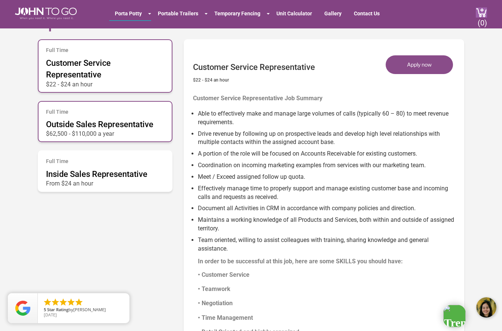 The image size is (502, 331). What do you see at coordinates (105, 83) in the screenshot?
I see `p: $22 - $24 an hour` at bounding box center [105, 83].